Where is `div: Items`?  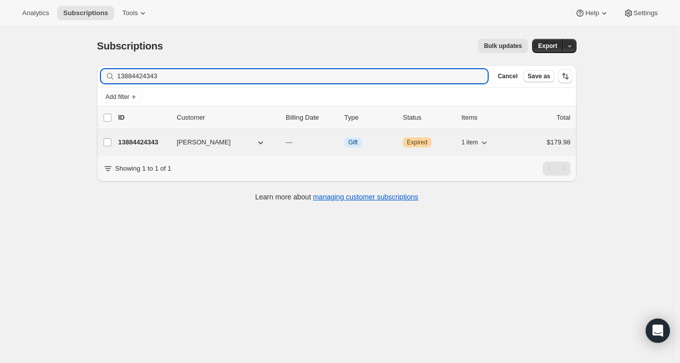
div: Items is located at coordinates (487, 118).